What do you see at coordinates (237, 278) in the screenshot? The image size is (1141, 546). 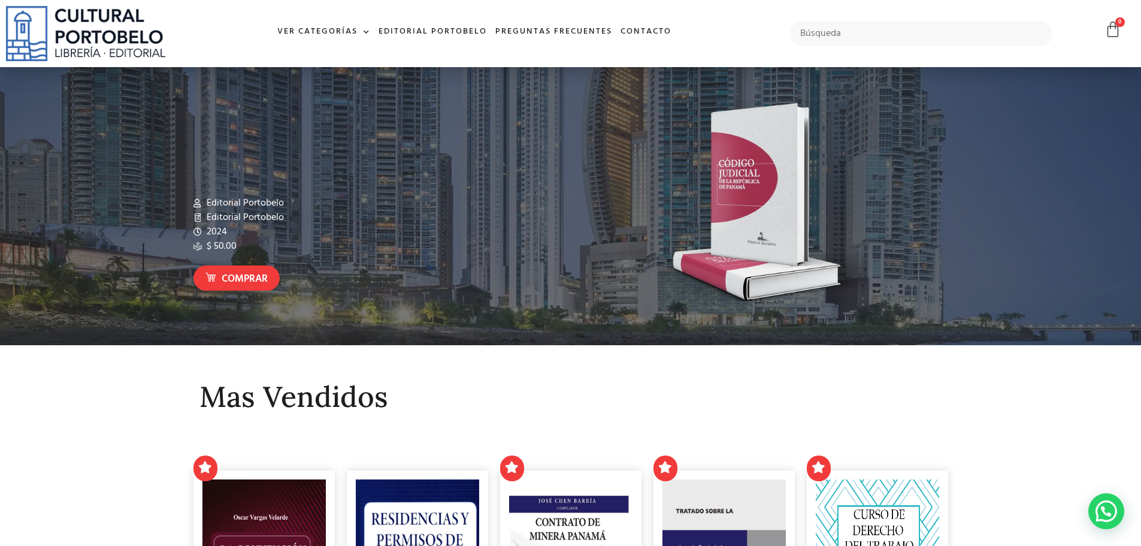 I see `a: Comprar` at bounding box center [237, 278].